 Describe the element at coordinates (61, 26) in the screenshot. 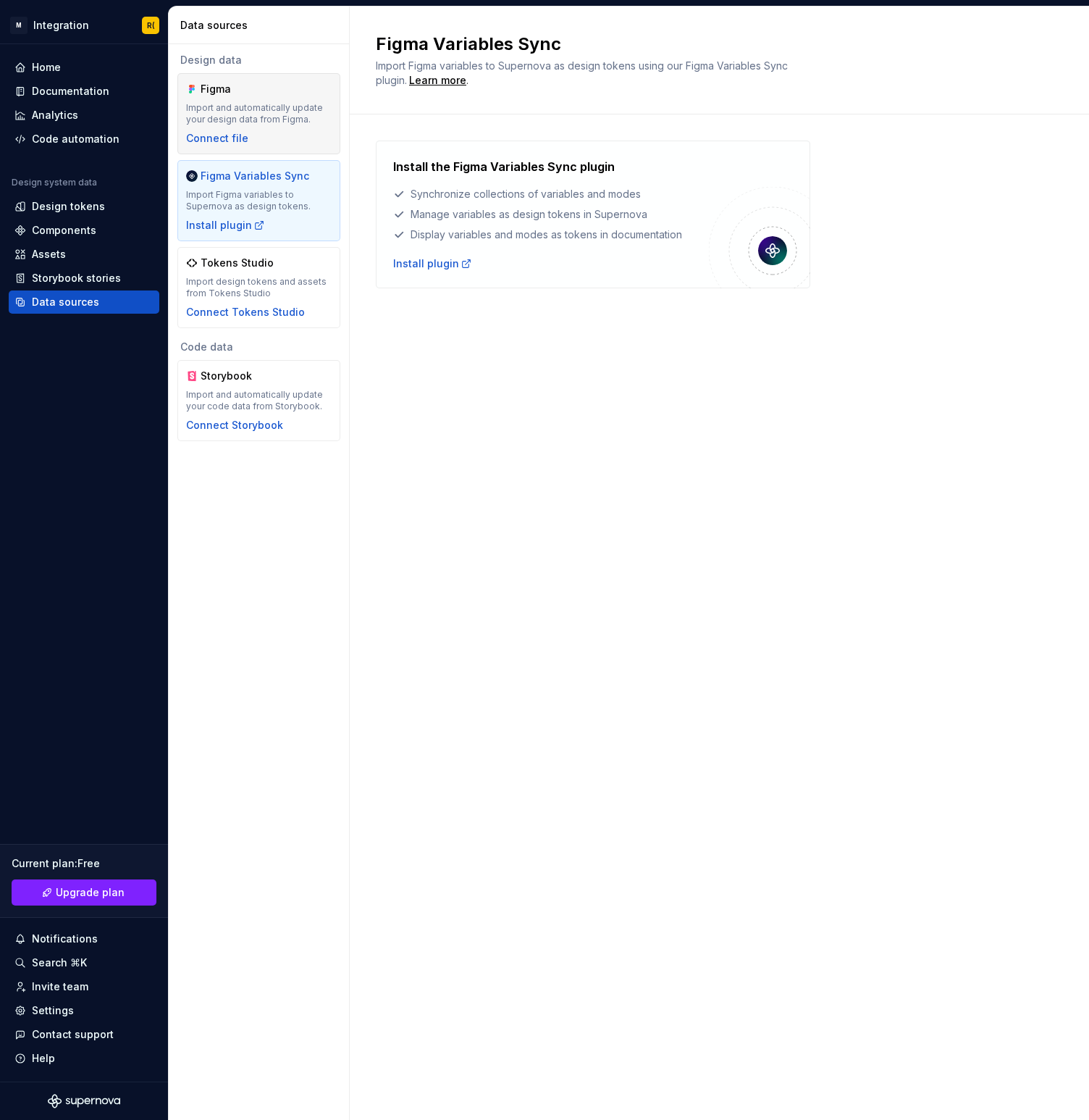

I see `div: Integration` at that location.